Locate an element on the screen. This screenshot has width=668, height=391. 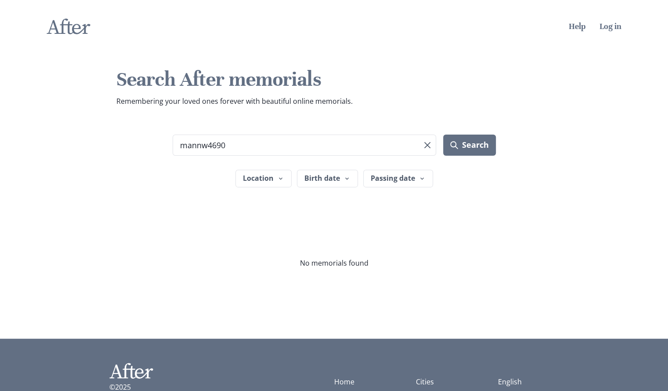
a: English is located at coordinates (510, 381).